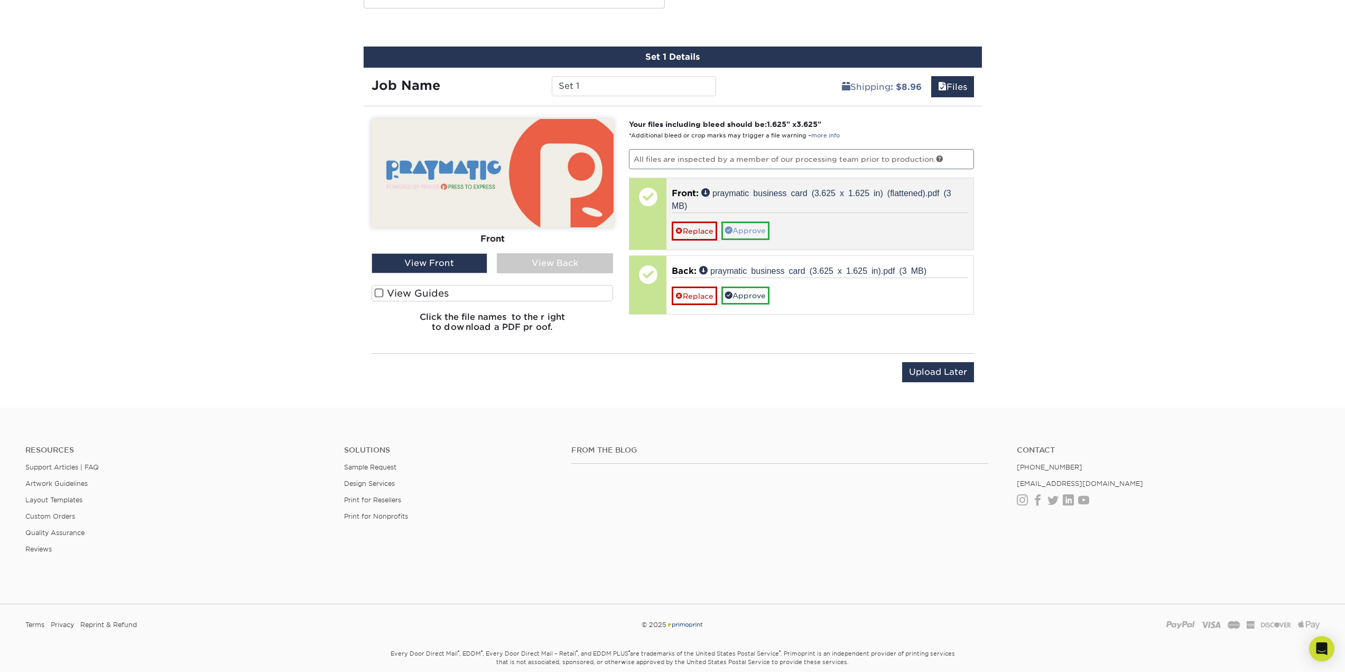 The image size is (1345, 672). What do you see at coordinates (450, 450) in the screenshot?
I see `h4: Solutions` at bounding box center [450, 450].